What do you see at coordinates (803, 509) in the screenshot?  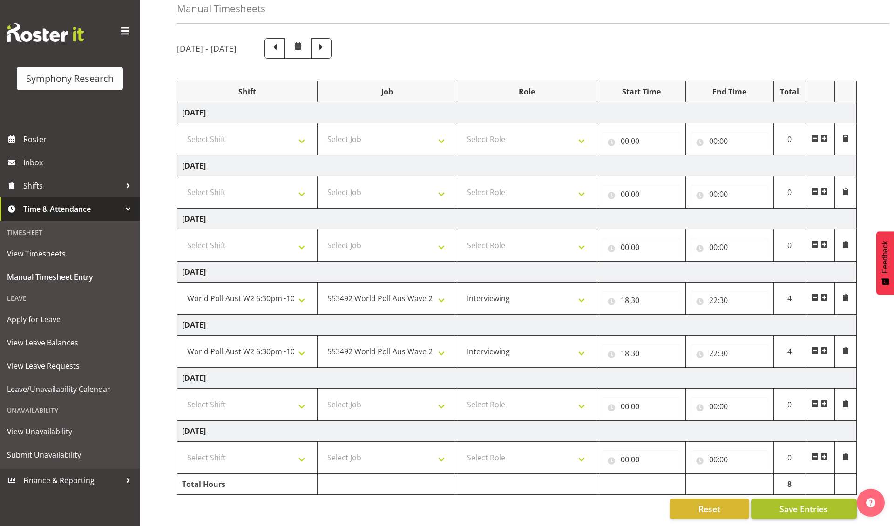 I see `span: Save Entries` at bounding box center [803, 509].